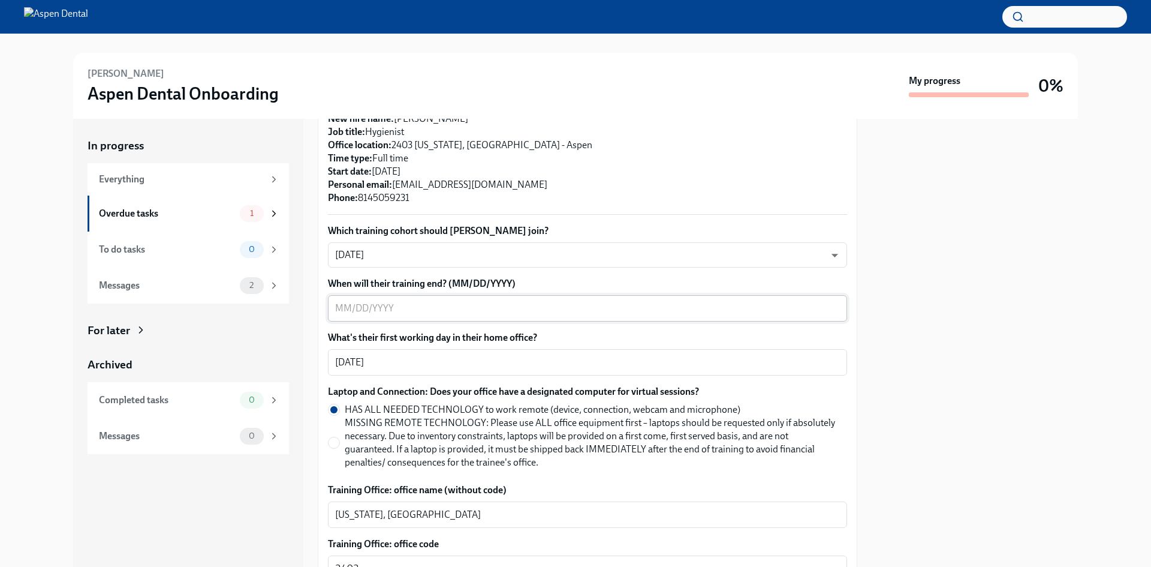  What do you see at coordinates (181, 179) in the screenshot?
I see `div: Everything` at bounding box center [181, 179].